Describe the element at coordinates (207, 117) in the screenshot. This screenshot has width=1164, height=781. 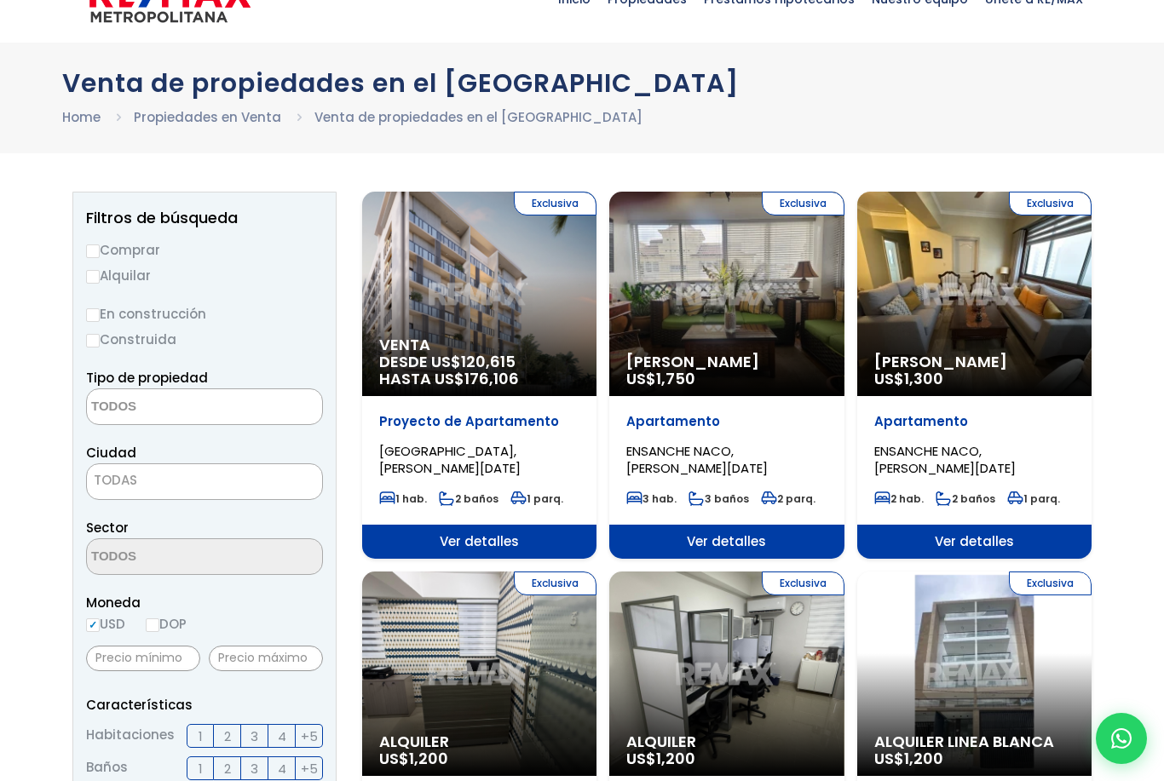
I see `a: Propiedades en Venta` at that location.